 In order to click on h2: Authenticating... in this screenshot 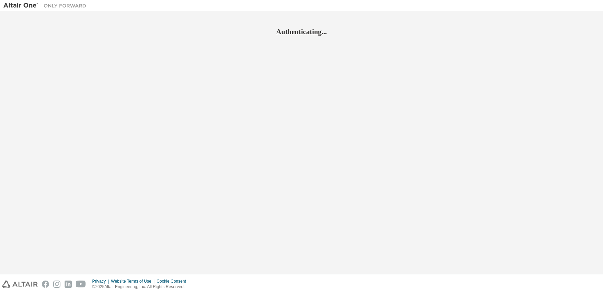, I will do `click(301, 32)`.